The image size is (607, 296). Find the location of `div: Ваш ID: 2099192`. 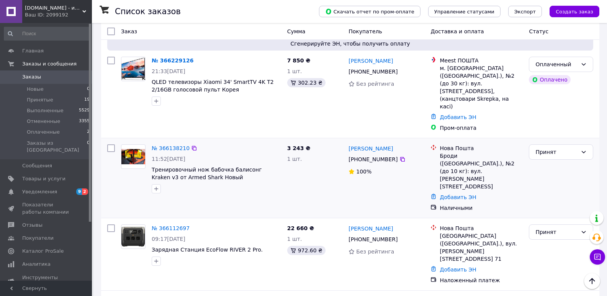

div: Ваш ID: 2099192 is located at coordinates (58, 15).